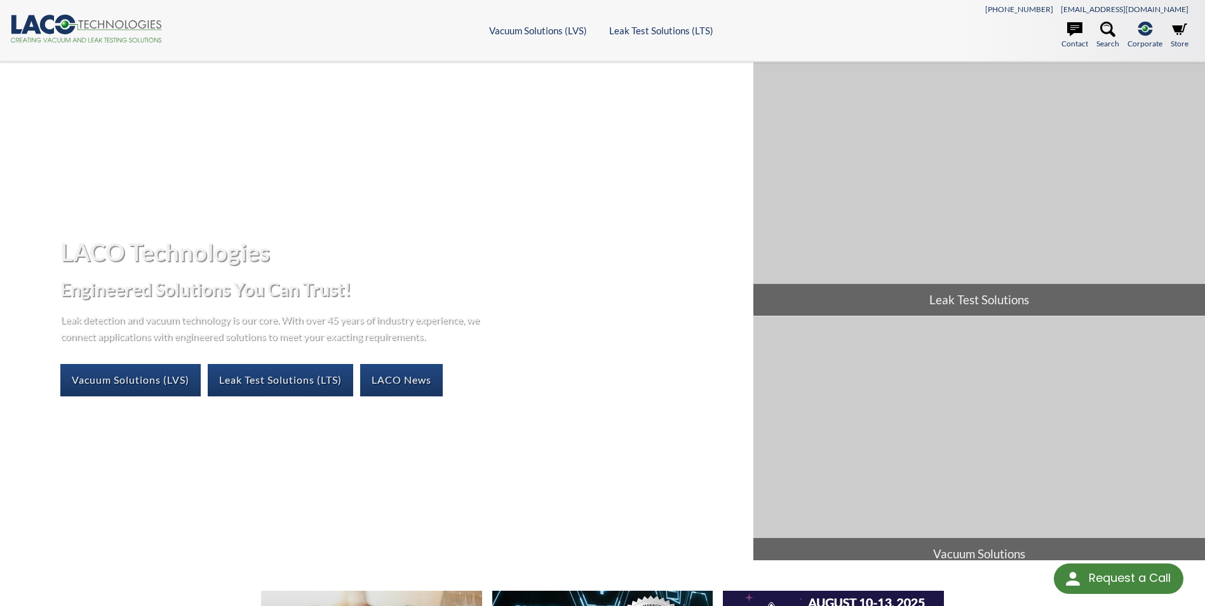 This screenshot has height=606, width=1205. What do you see at coordinates (1075, 36) in the screenshot?
I see `a: Contact` at bounding box center [1075, 36].